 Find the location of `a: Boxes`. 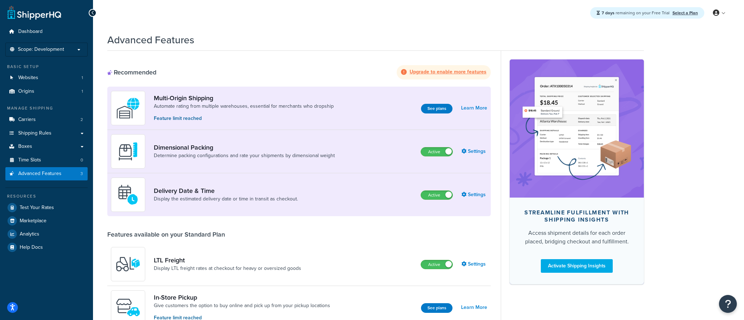

a: Boxes is located at coordinates (47, 146).